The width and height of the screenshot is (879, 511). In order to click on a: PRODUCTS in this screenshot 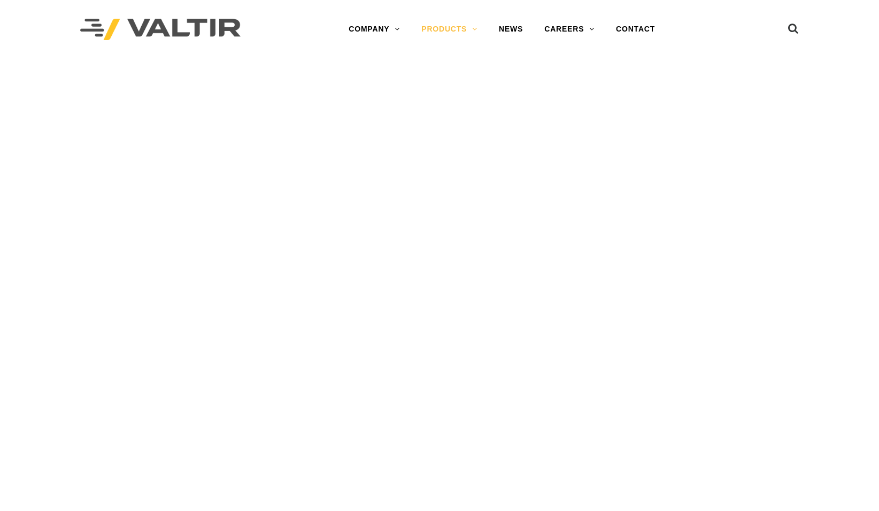, I will do `click(449, 29)`.